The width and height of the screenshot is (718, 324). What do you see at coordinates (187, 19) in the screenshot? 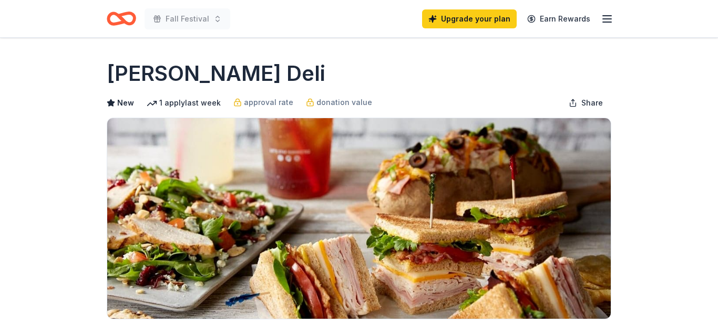
I see `span: Fall Festival` at bounding box center [187, 19].